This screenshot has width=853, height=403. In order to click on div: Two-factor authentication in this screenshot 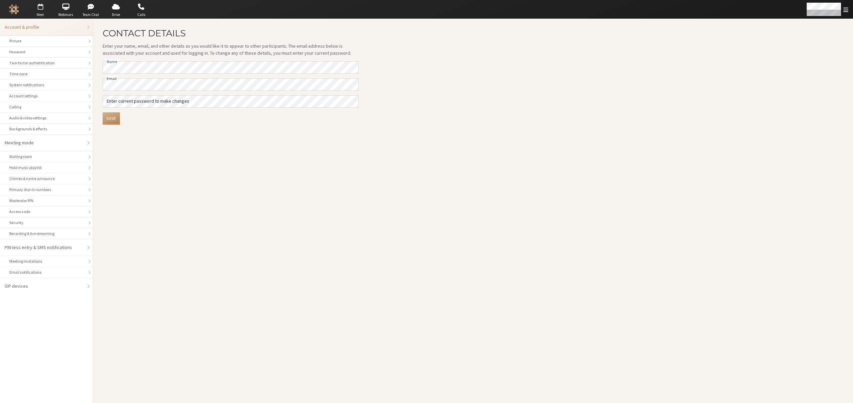, I will do `click(46, 63)`.